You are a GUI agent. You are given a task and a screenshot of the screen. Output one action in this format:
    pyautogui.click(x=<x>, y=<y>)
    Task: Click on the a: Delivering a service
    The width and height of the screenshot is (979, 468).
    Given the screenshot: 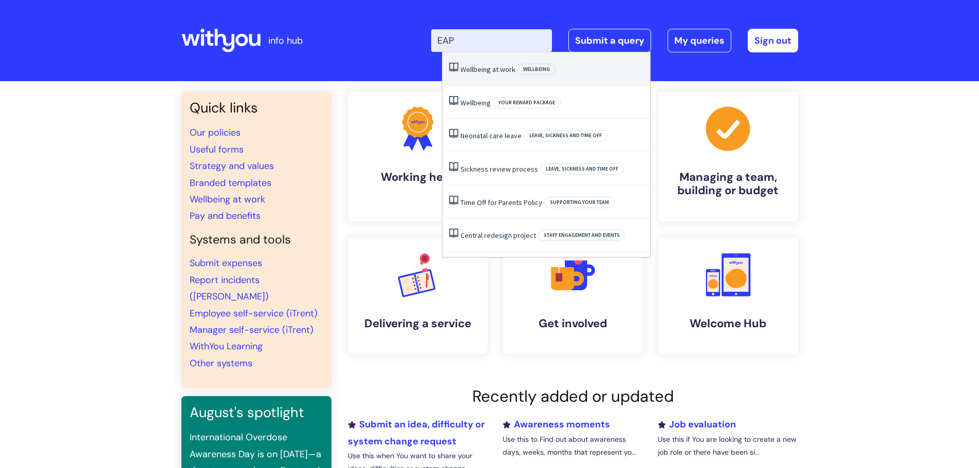 What is the action you would take?
    pyautogui.click(x=418, y=296)
    